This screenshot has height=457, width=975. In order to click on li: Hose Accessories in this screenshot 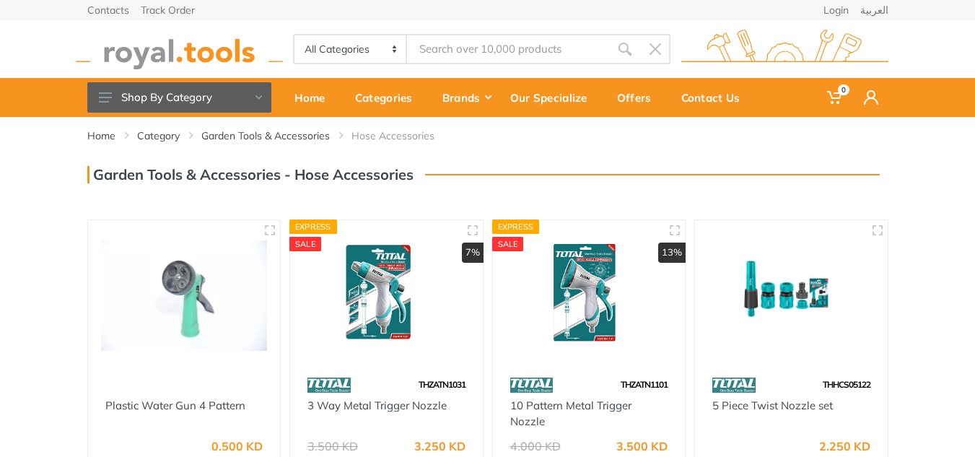, I will do `click(403, 136)`.